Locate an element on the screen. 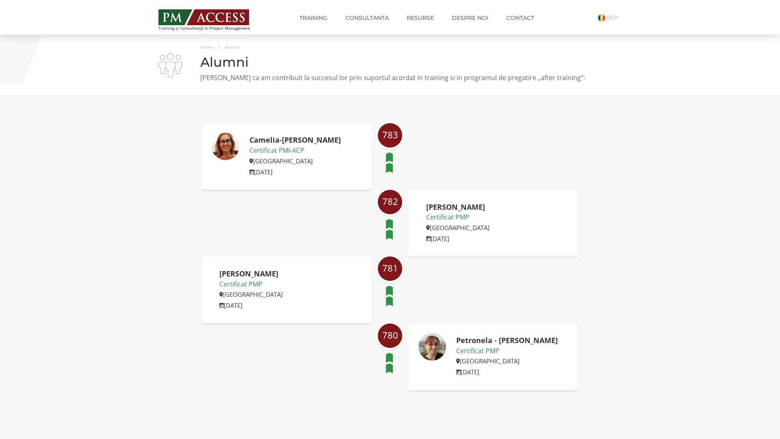 This screenshot has width=780, height=439. span: 780 is located at coordinates (390, 335).